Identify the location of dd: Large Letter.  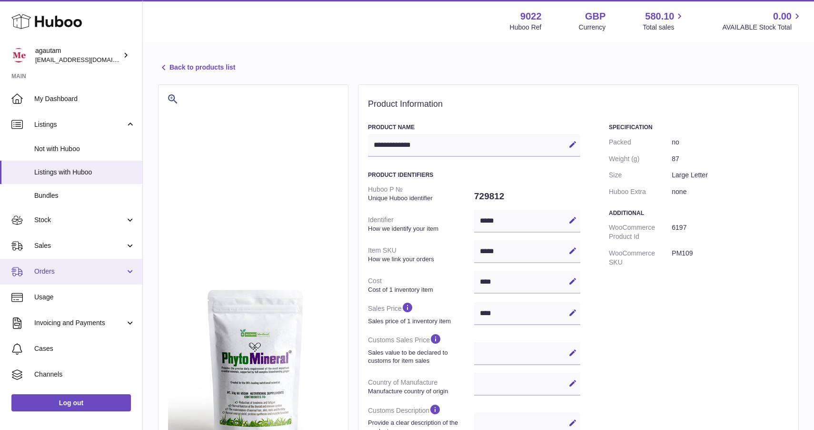
(731, 175).